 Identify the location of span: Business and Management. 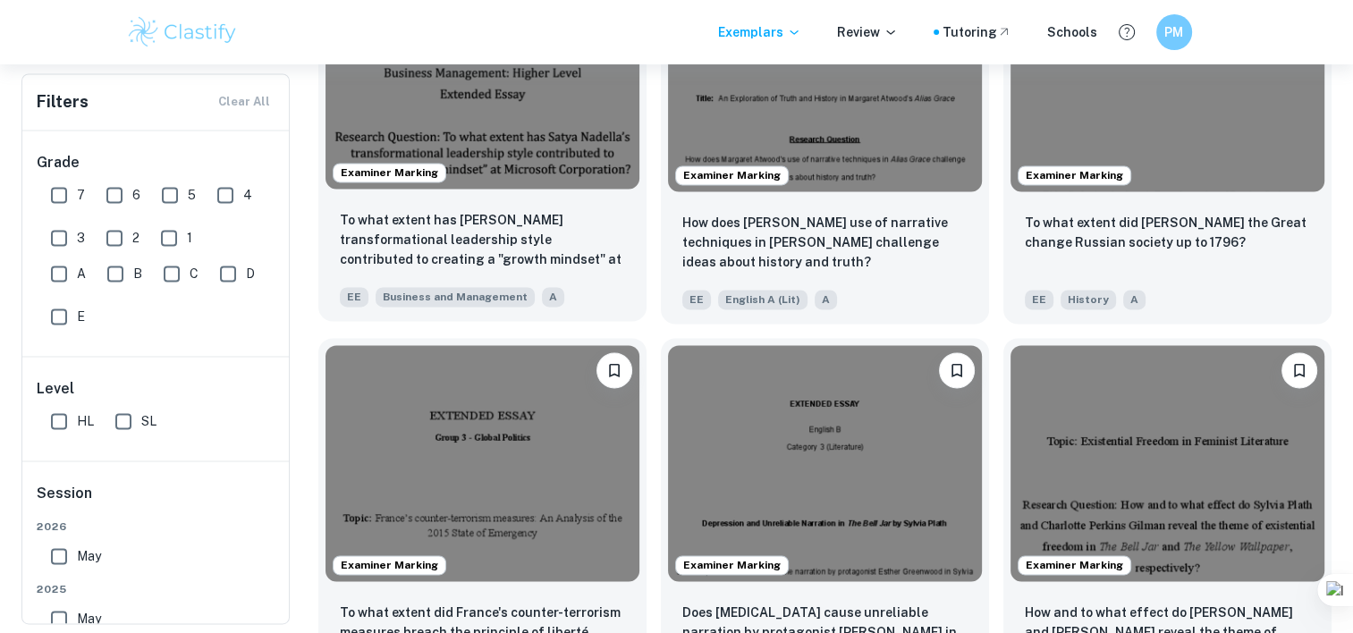
(455, 297).